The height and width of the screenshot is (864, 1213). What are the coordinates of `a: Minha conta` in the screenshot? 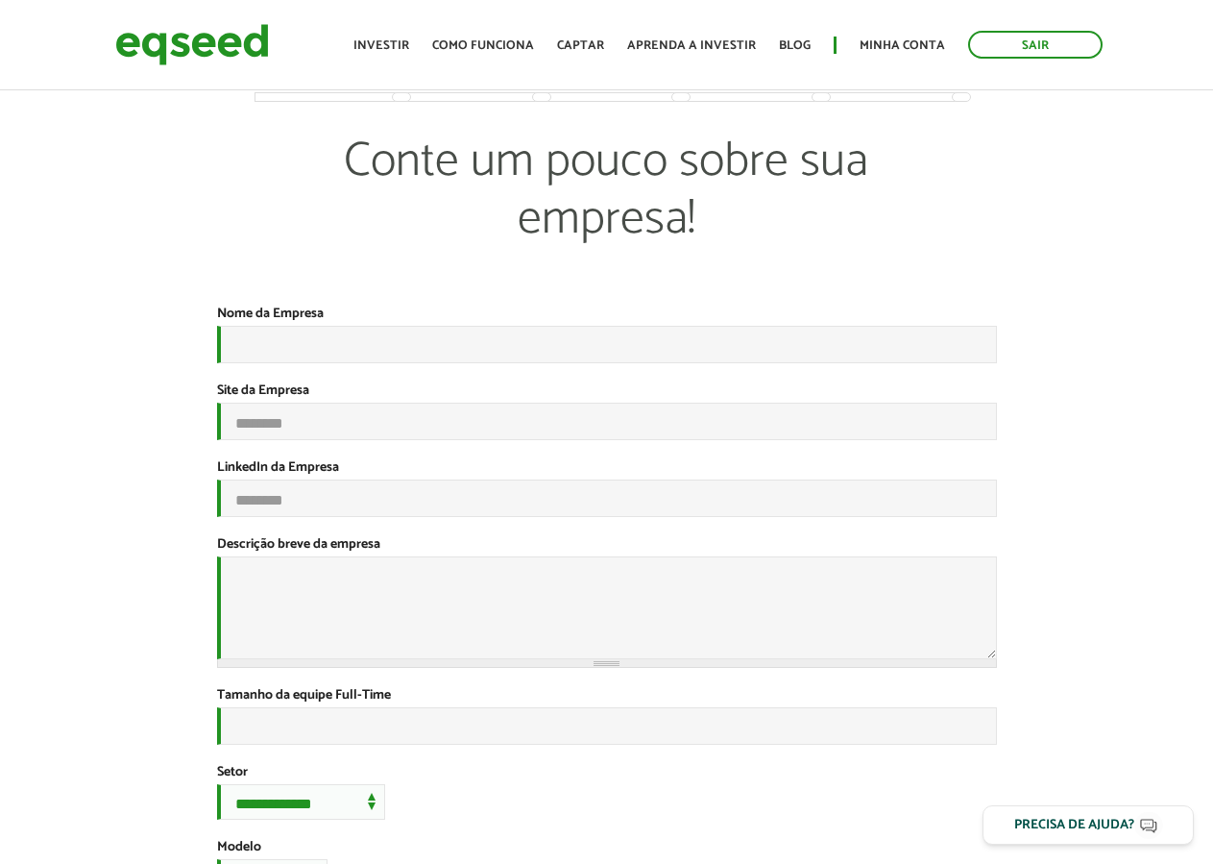 It's located at (902, 45).